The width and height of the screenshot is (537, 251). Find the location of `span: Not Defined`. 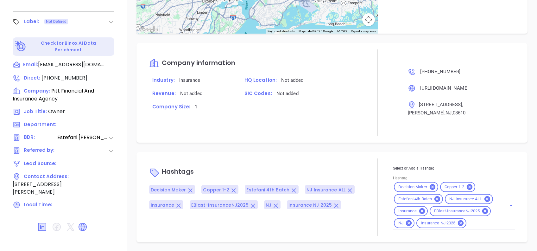

span: Not Defined is located at coordinates (56, 22).